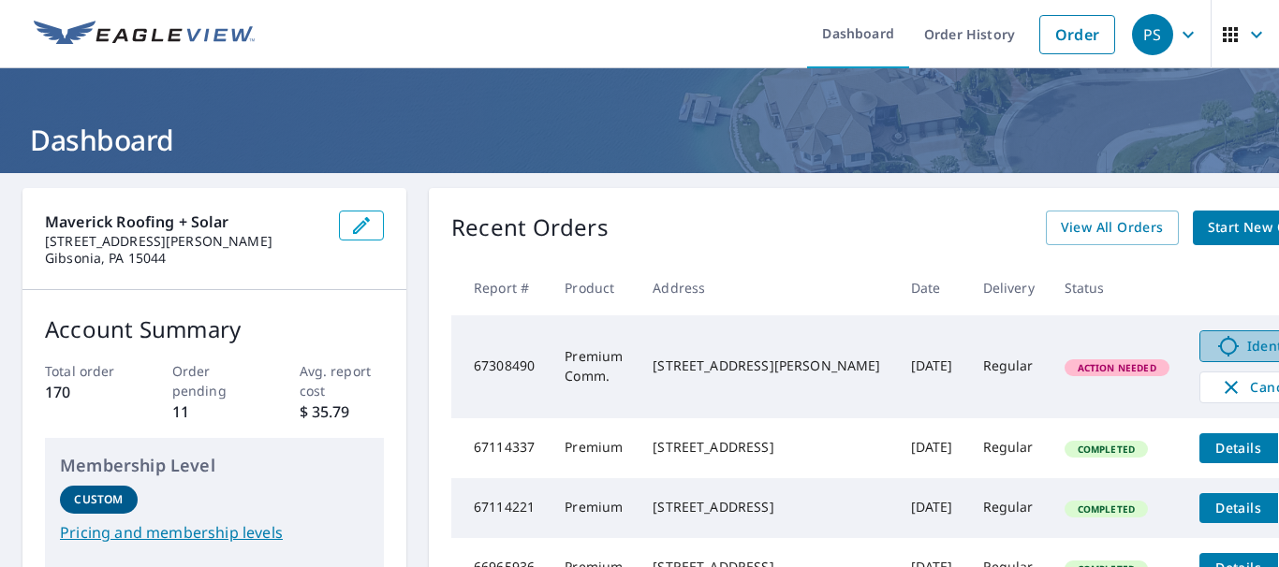  What do you see at coordinates (87, 371) in the screenshot?
I see `p: Total order` at bounding box center [87, 371].